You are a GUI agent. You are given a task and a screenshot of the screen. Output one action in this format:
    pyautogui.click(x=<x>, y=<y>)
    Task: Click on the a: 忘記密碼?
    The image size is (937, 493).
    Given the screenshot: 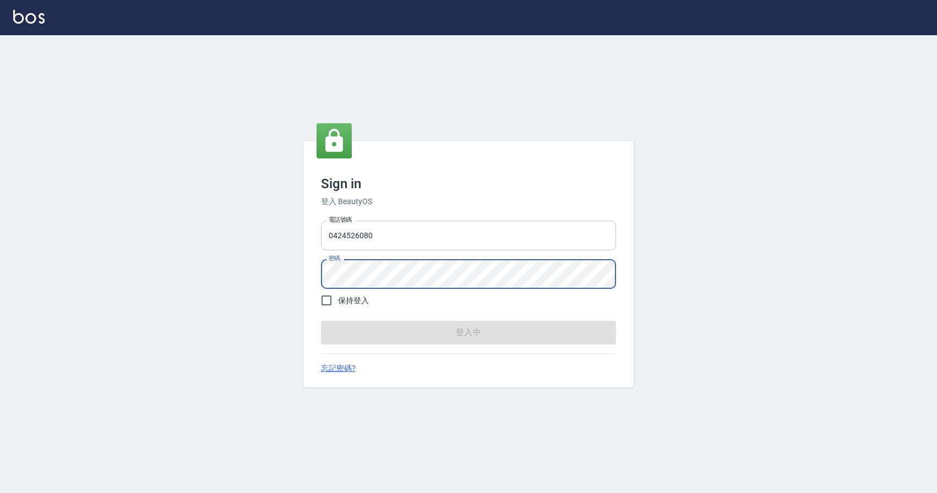 What is the action you would take?
    pyautogui.click(x=338, y=368)
    